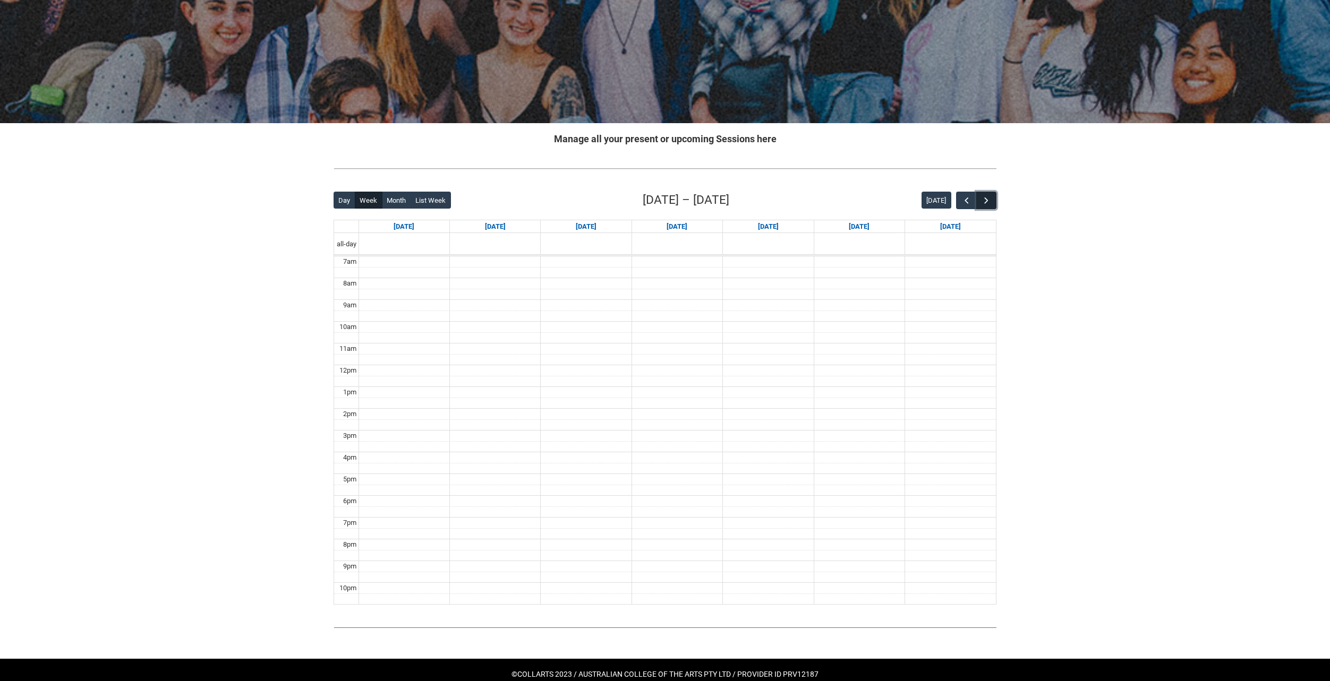 This screenshot has width=1330, height=681. What do you see at coordinates (346, 244) in the screenshot?
I see `span: all-day` at bounding box center [346, 244].